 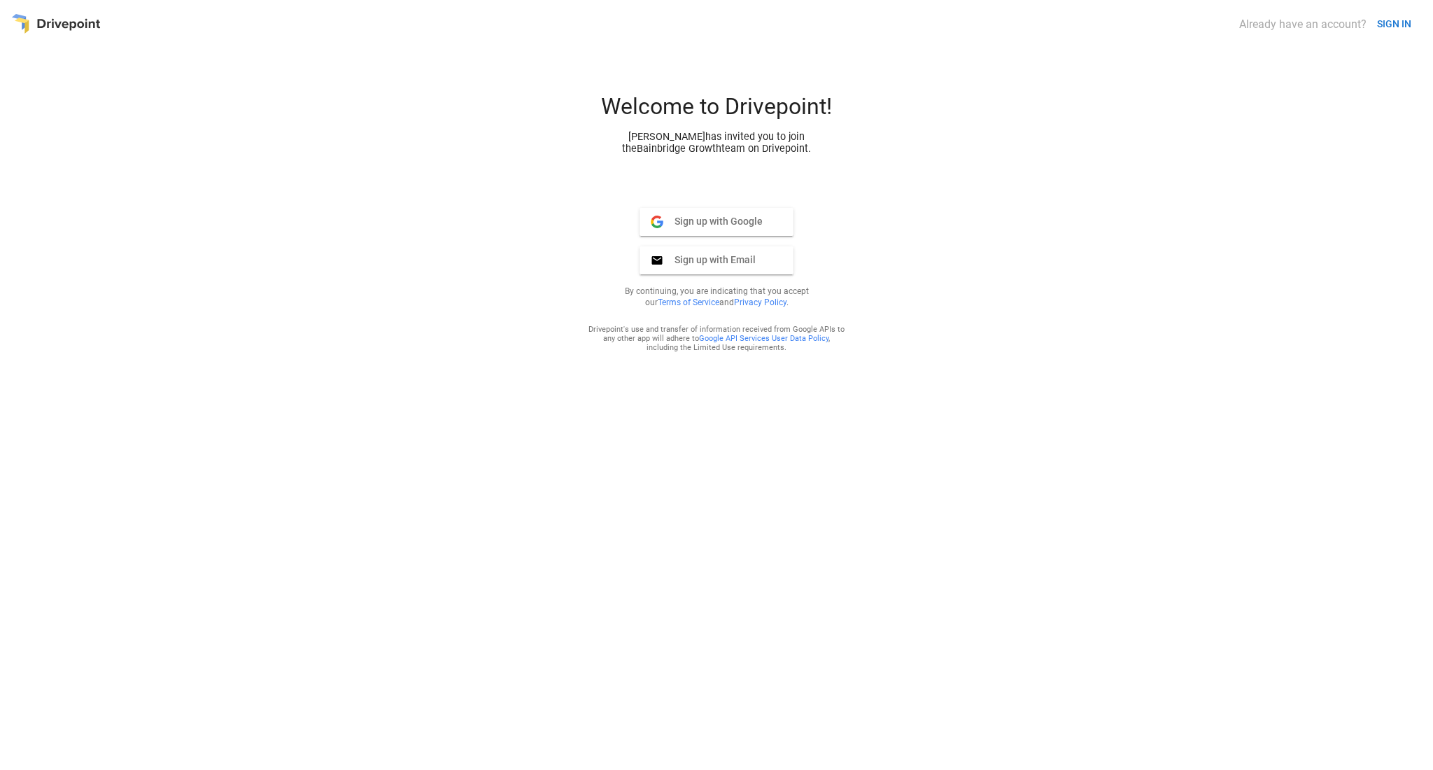 I want to click on a: Terms of Service, so click(x=688, y=302).